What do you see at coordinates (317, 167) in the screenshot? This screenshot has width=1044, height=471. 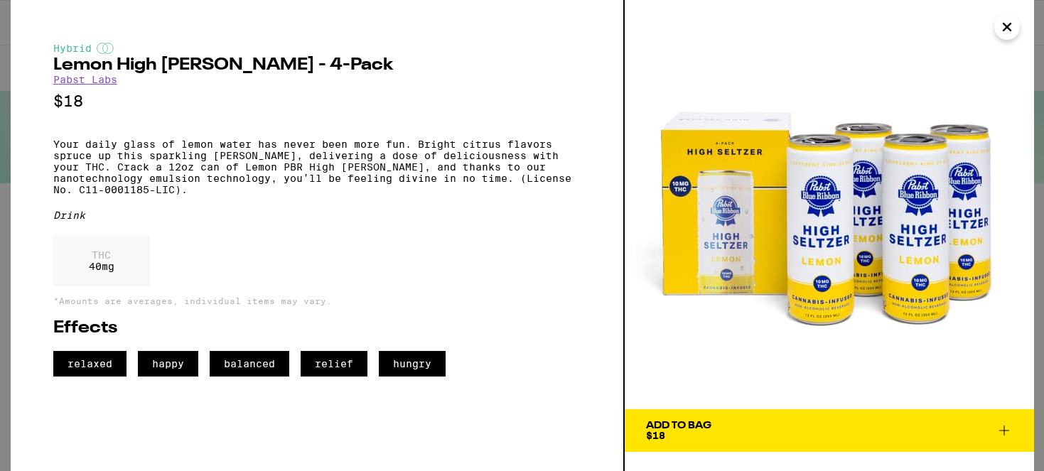 I see `p: Your daily glass of lemon water has never been more fun. Bright citrus flavors spruce up this spa...` at bounding box center [317, 167].